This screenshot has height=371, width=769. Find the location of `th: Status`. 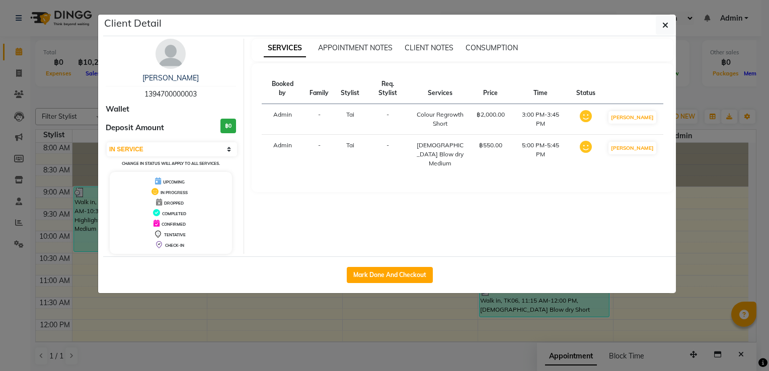

th: Status is located at coordinates (586, 89).